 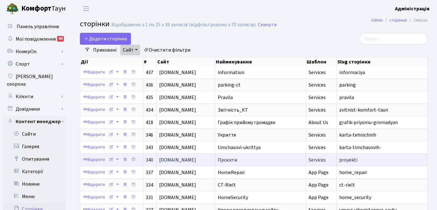 I want to click on span: home_repair, so click(x=353, y=173).